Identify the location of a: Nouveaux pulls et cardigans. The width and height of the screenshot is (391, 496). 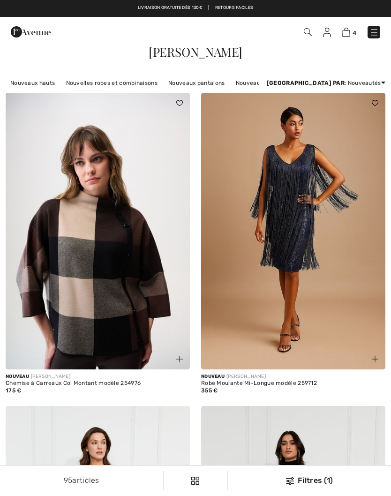
(275, 83).